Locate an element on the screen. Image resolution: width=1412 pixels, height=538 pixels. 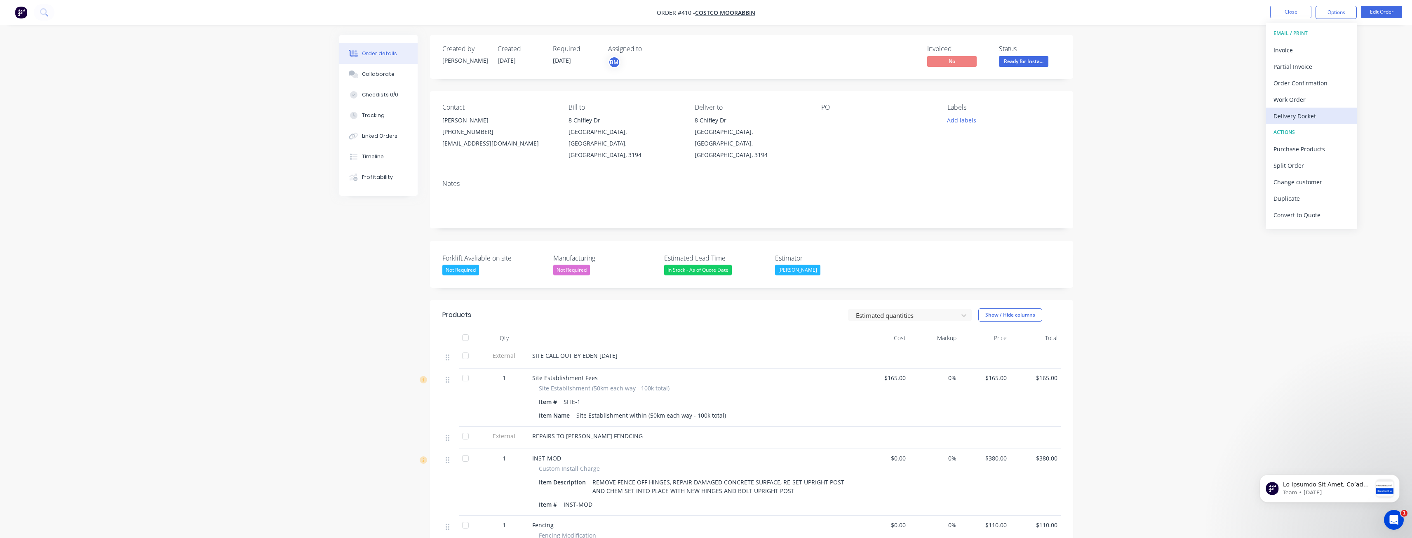
button: Profitability is located at coordinates (379, 177).